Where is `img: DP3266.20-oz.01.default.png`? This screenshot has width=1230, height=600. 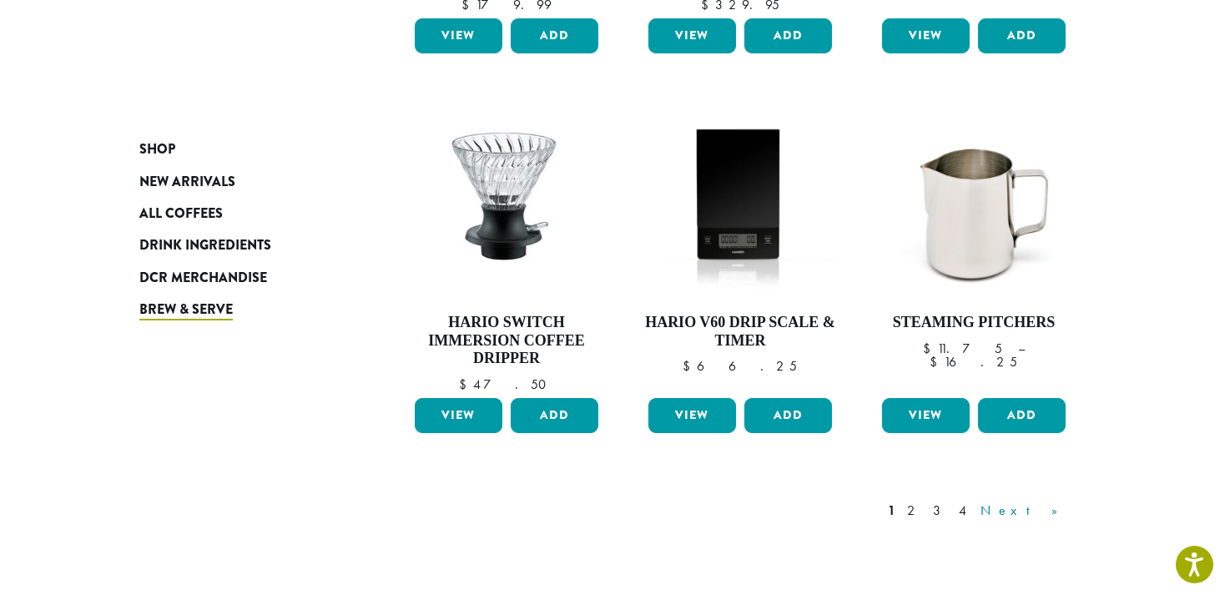
img: DP3266.20-oz.01.default.png is located at coordinates (974, 205).